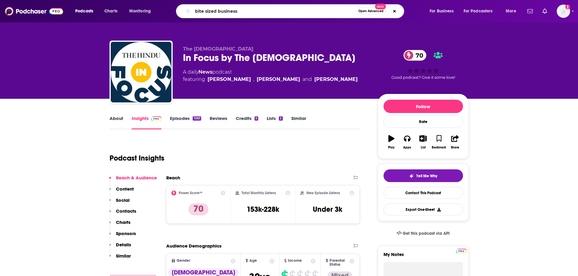  Describe the element at coordinates (441, 11) in the screenshot. I see `span: For Business` at that location.